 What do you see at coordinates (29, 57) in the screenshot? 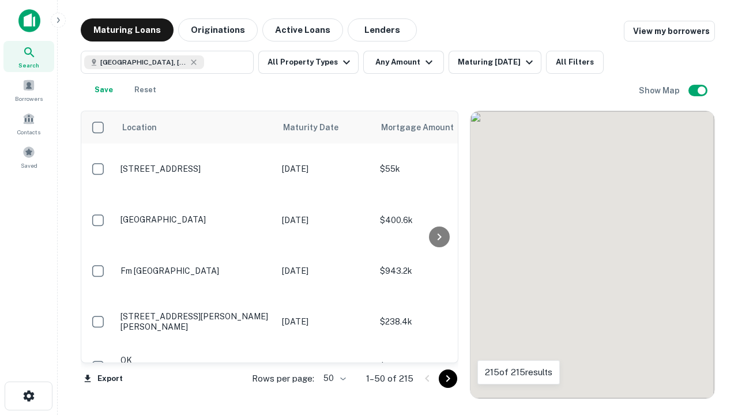
I see `div: Search` at bounding box center [29, 57].